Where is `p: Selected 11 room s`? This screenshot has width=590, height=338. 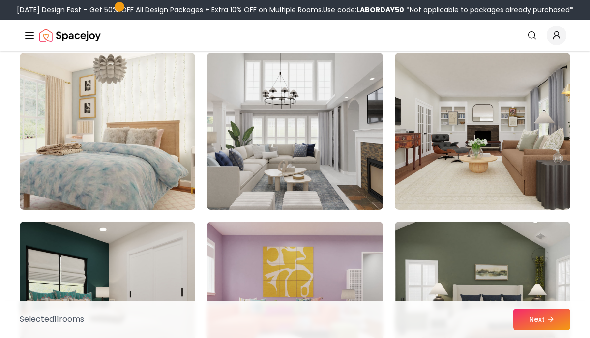 p: Selected 11 room s is located at coordinates (52, 320).